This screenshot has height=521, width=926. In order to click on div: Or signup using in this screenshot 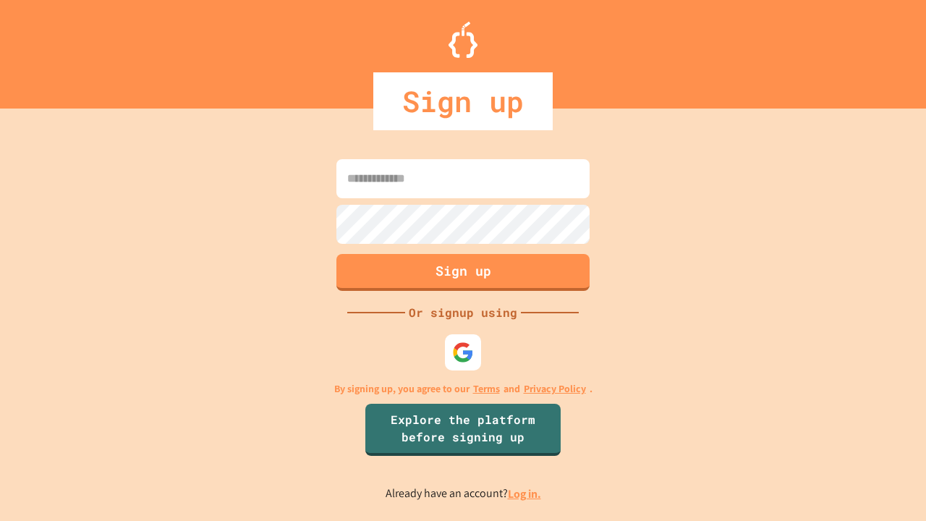, I will do `click(463, 312)`.